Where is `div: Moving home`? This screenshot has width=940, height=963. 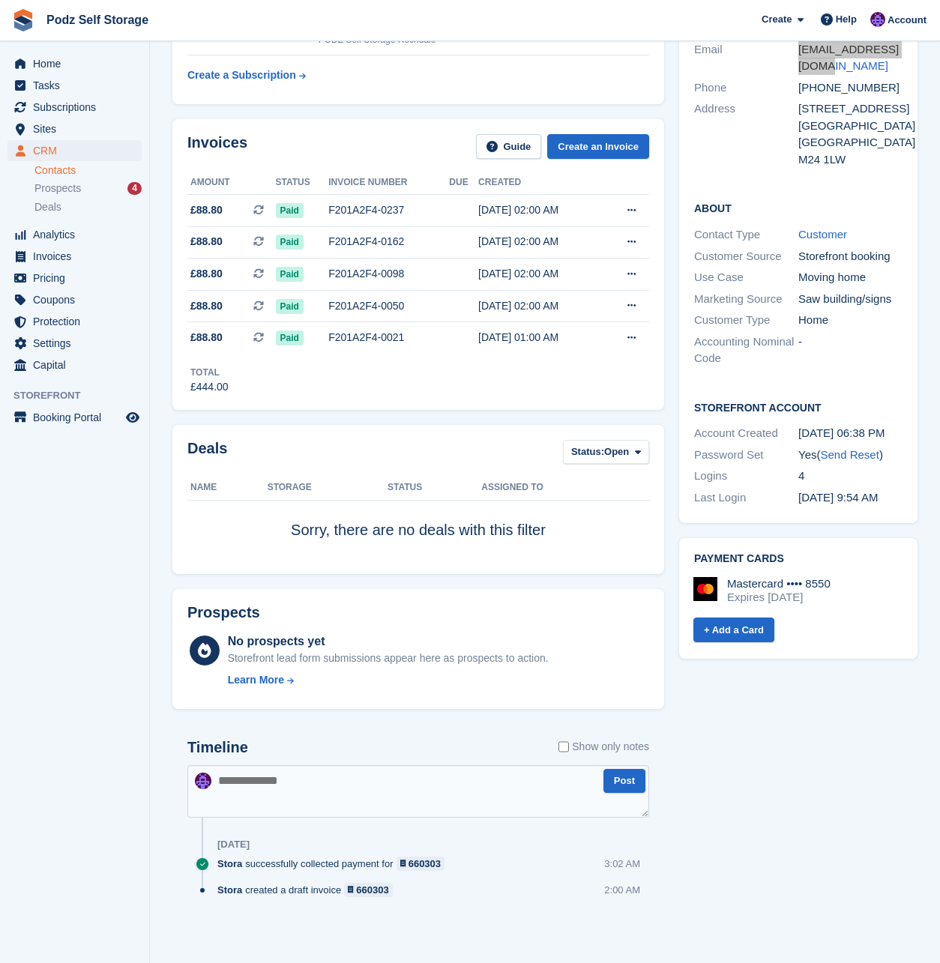 div: Moving home is located at coordinates (850, 277).